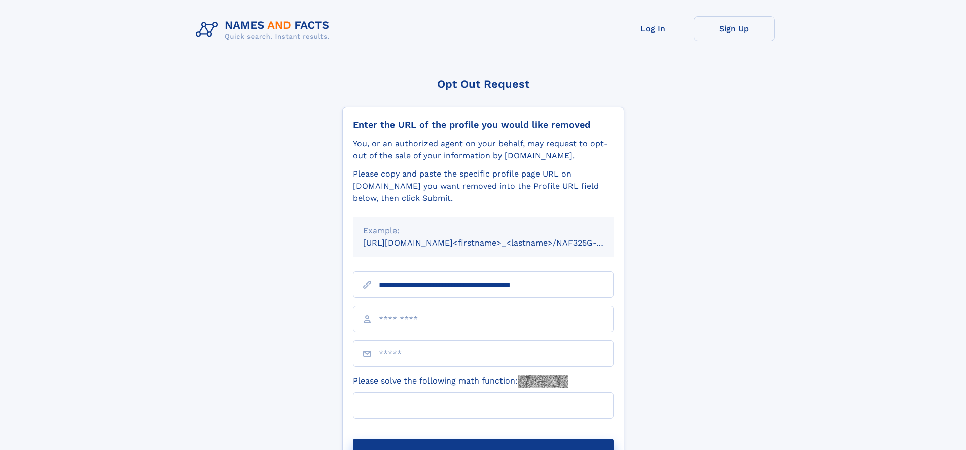 The image size is (966, 450). Describe the element at coordinates (265, 30) in the screenshot. I see `img: Logo Names and Facts` at that location.